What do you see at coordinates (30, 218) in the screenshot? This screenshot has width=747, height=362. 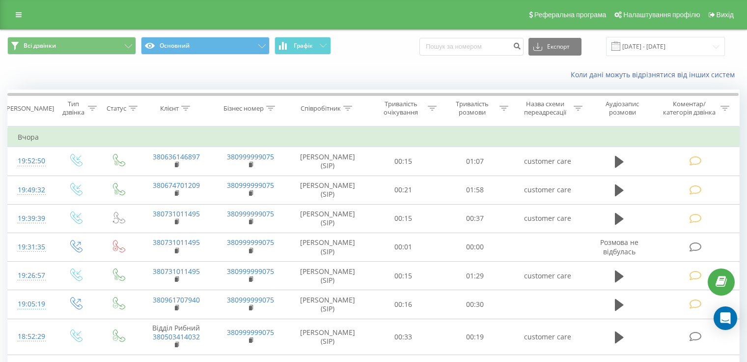 I see `div: 19:39:39` at bounding box center [30, 218].